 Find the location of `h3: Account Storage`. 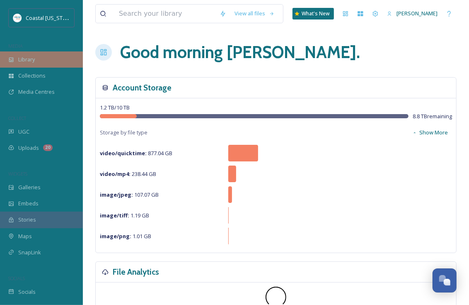

h3: Account Storage is located at coordinates (142, 87).